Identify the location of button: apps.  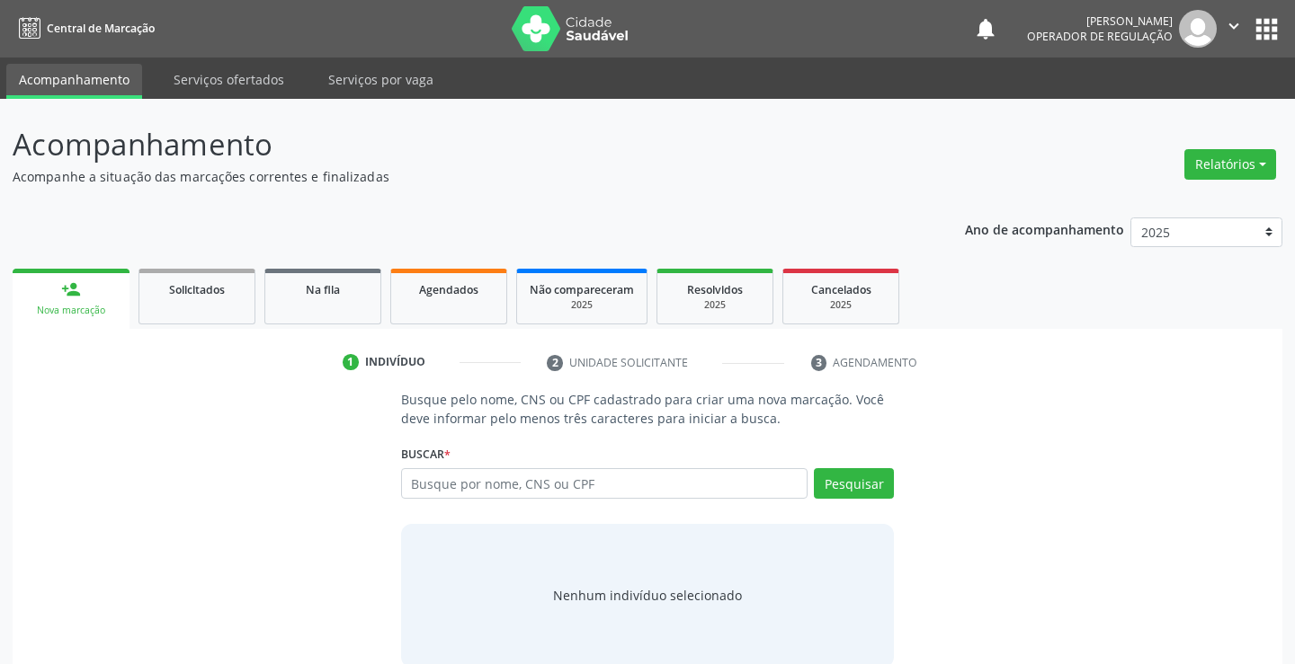
(1266, 29).